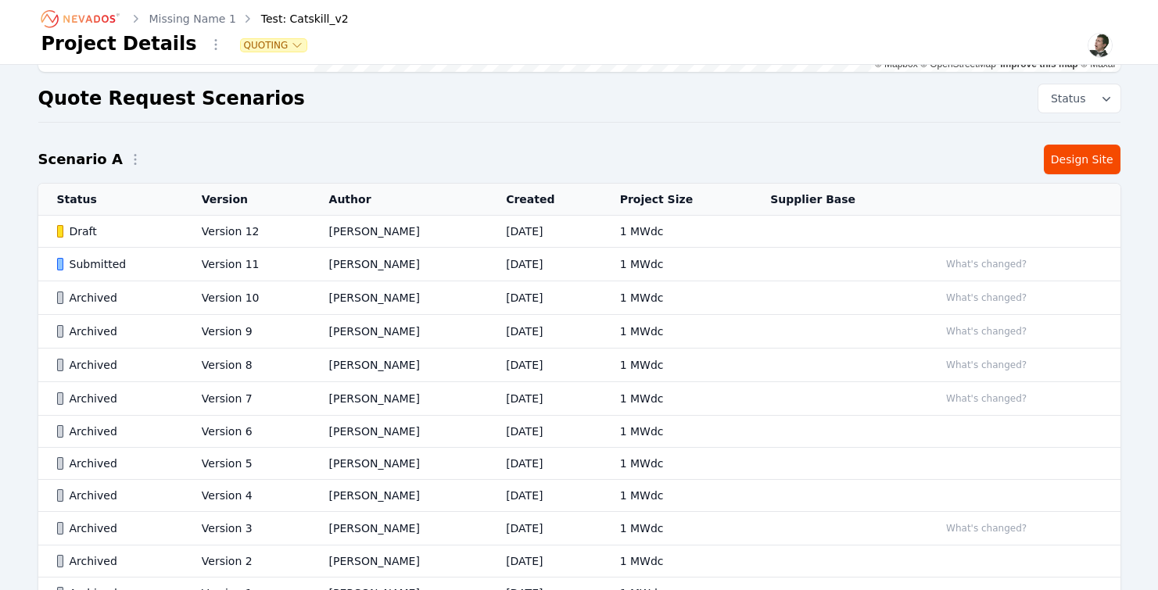  I want to click on th: Created, so click(544, 199).